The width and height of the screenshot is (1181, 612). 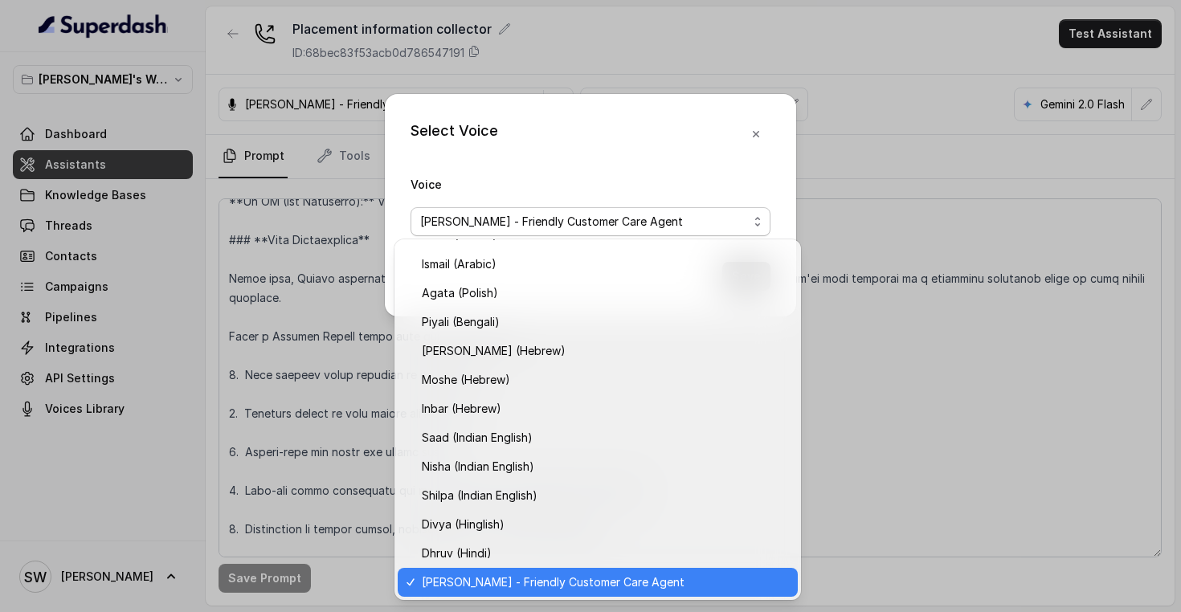 I want to click on span: Saad (Indian English), so click(x=605, y=438).